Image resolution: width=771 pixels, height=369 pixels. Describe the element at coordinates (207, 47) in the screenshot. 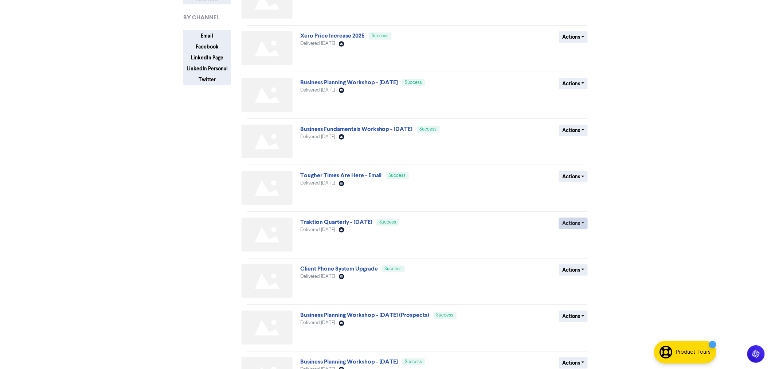

I see `button: Facebook` at that location.